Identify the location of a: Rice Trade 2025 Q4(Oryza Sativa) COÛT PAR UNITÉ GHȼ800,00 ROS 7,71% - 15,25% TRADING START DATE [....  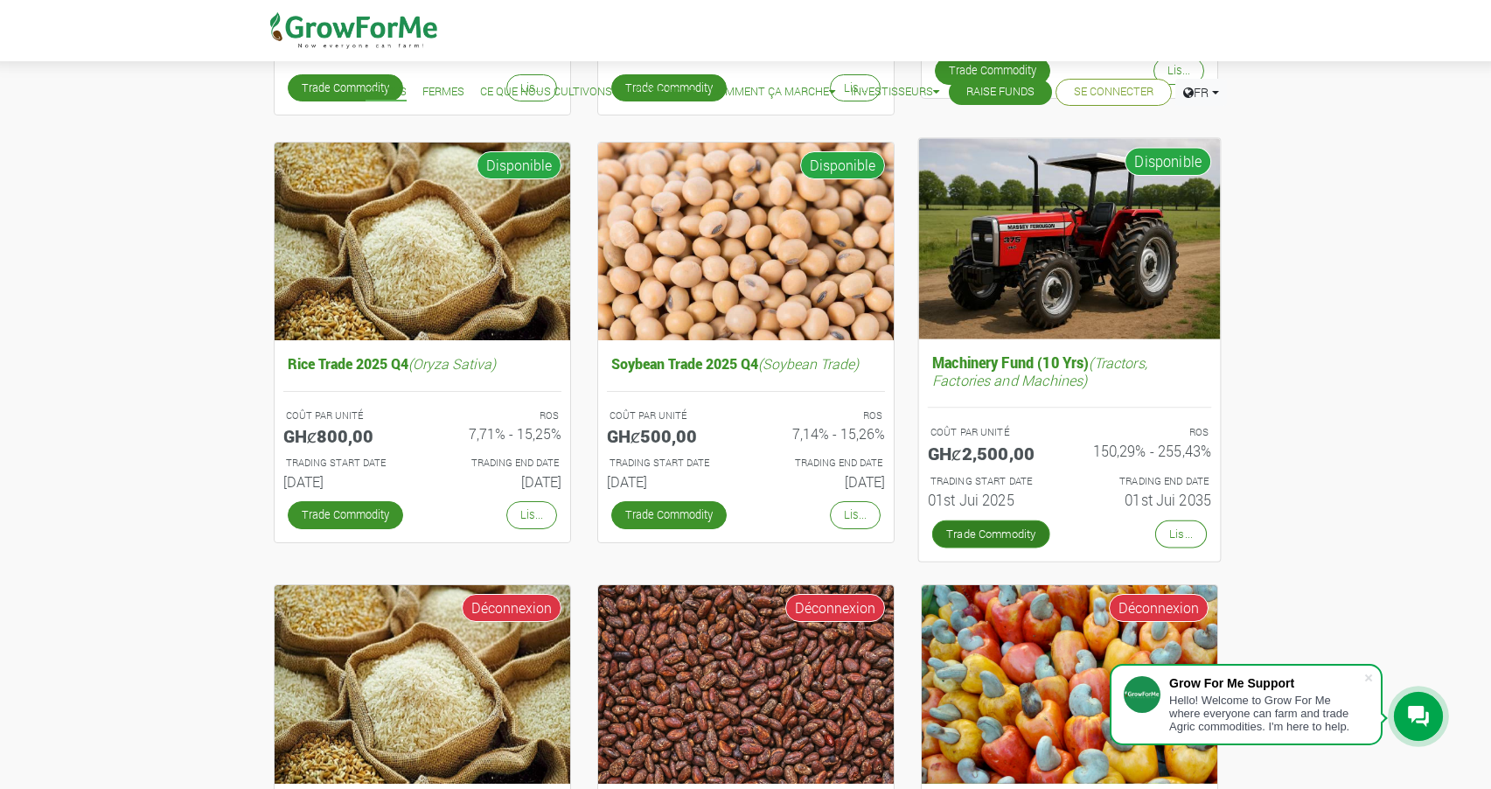
(423, 423).